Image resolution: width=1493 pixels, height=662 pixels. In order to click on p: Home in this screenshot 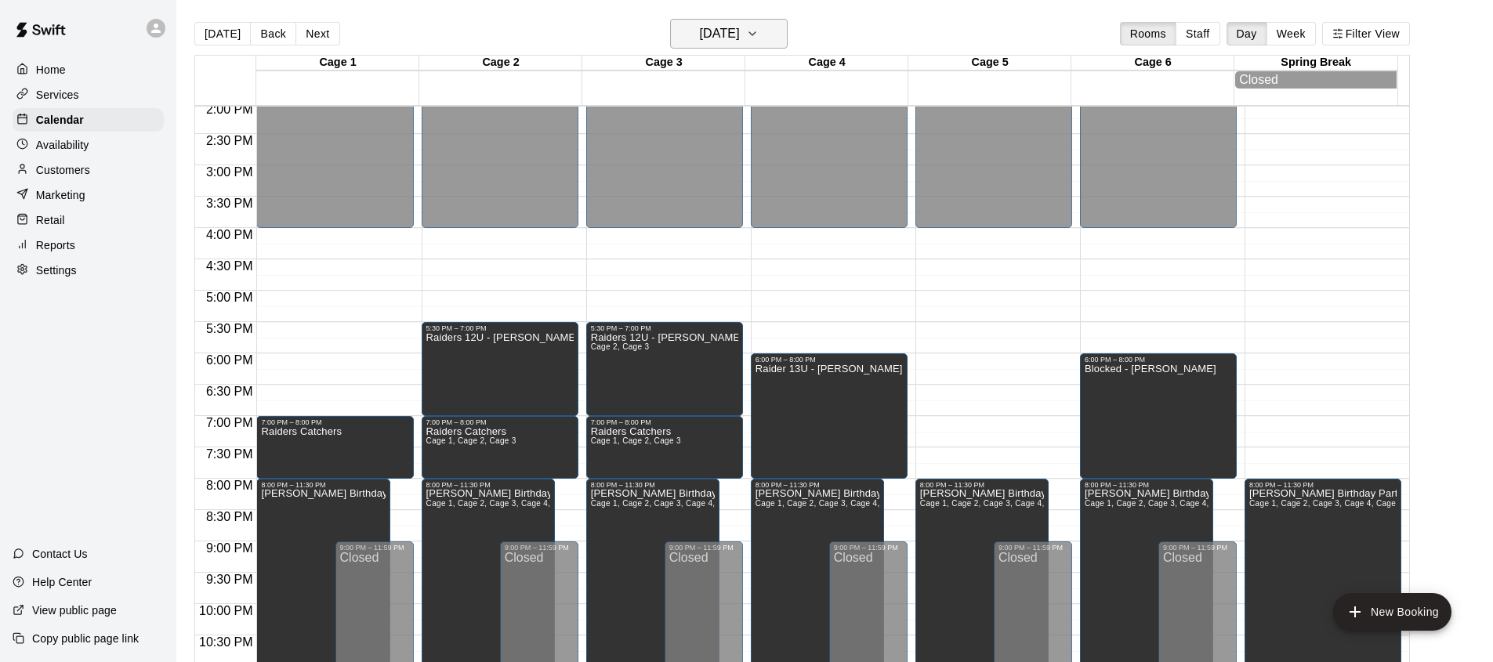, I will do `click(51, 70)`.